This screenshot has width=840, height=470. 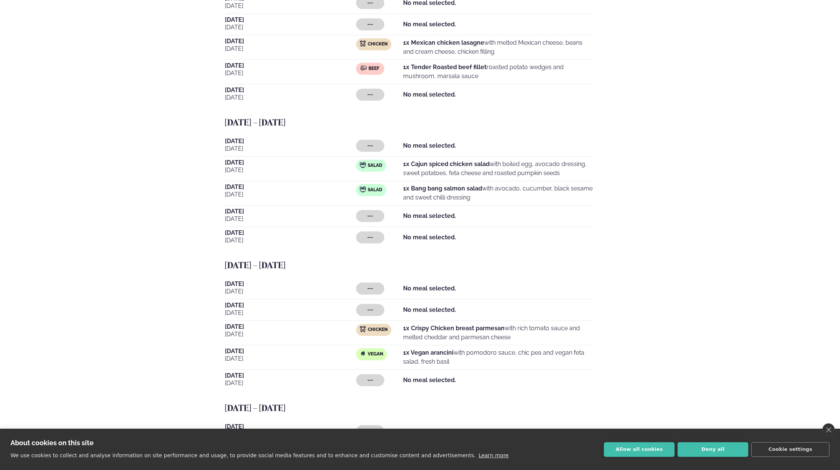 What do you see at coordinates (498, 72) in the screenshot?
I see `p: roasted potato wedges and mushroom, marsala sauce` at bounding box center [498, 72].